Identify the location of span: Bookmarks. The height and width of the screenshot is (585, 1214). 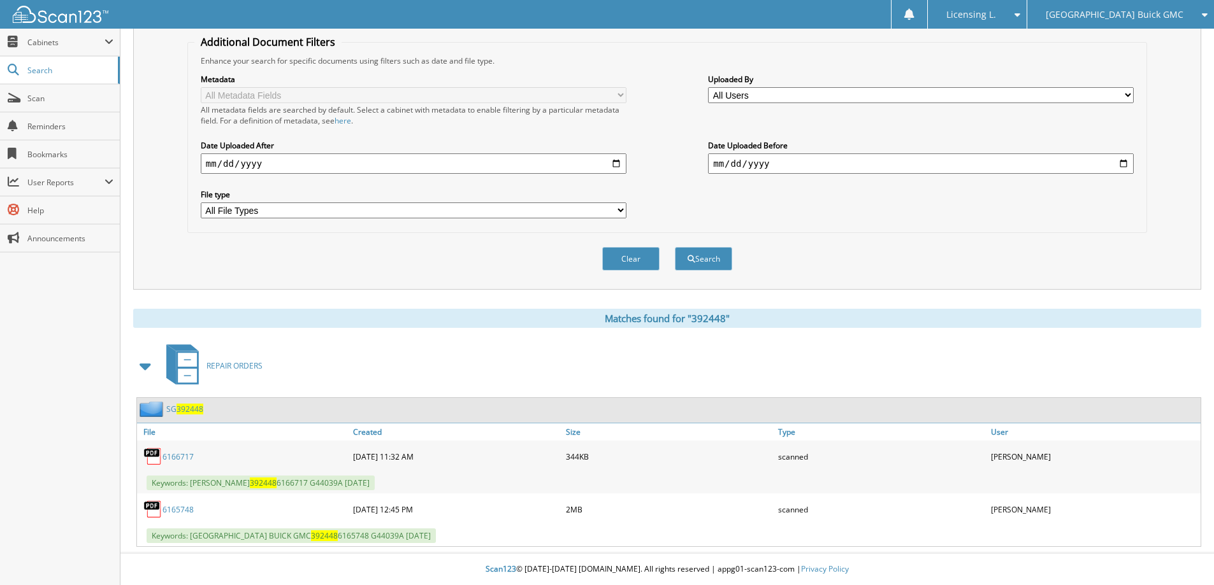
(70, 154).